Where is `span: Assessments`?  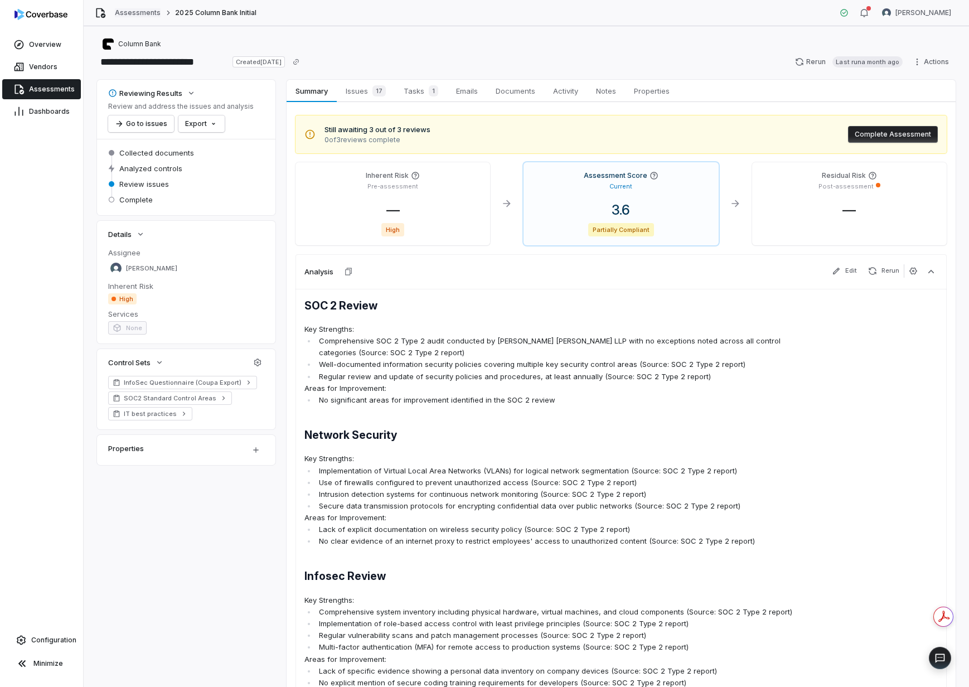
span: Assessments is located at coordinates (52, 89).